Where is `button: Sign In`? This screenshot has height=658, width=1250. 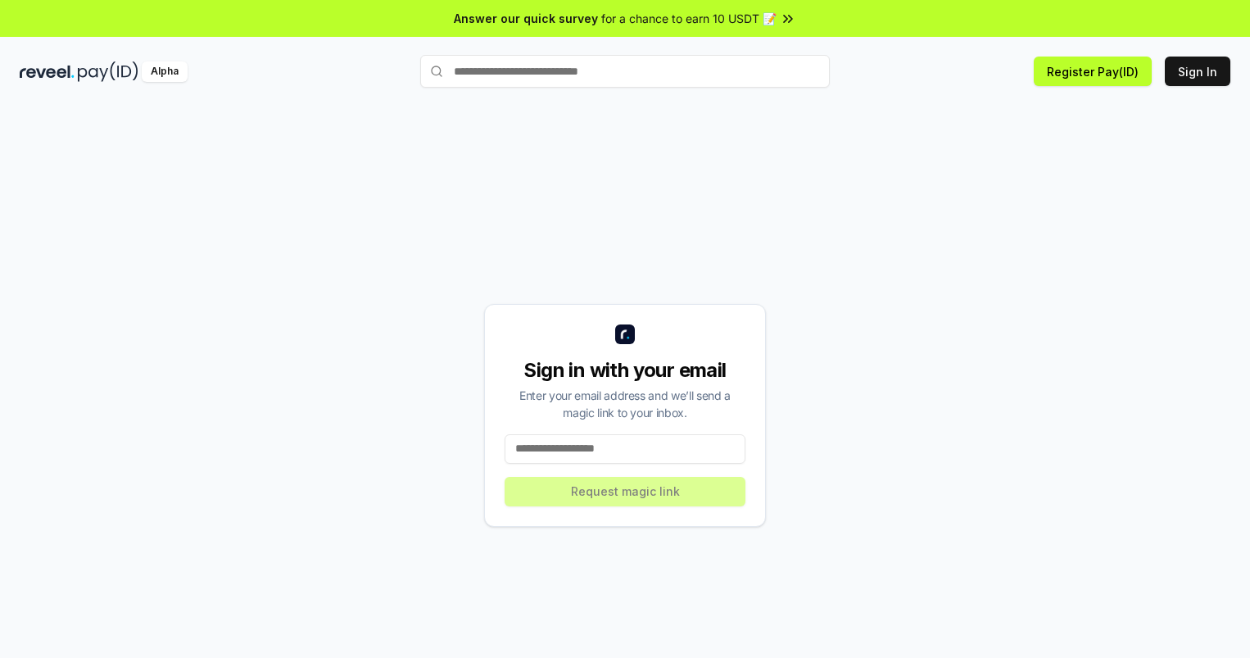 button: Sign In is located at coordinates (1198, 71).